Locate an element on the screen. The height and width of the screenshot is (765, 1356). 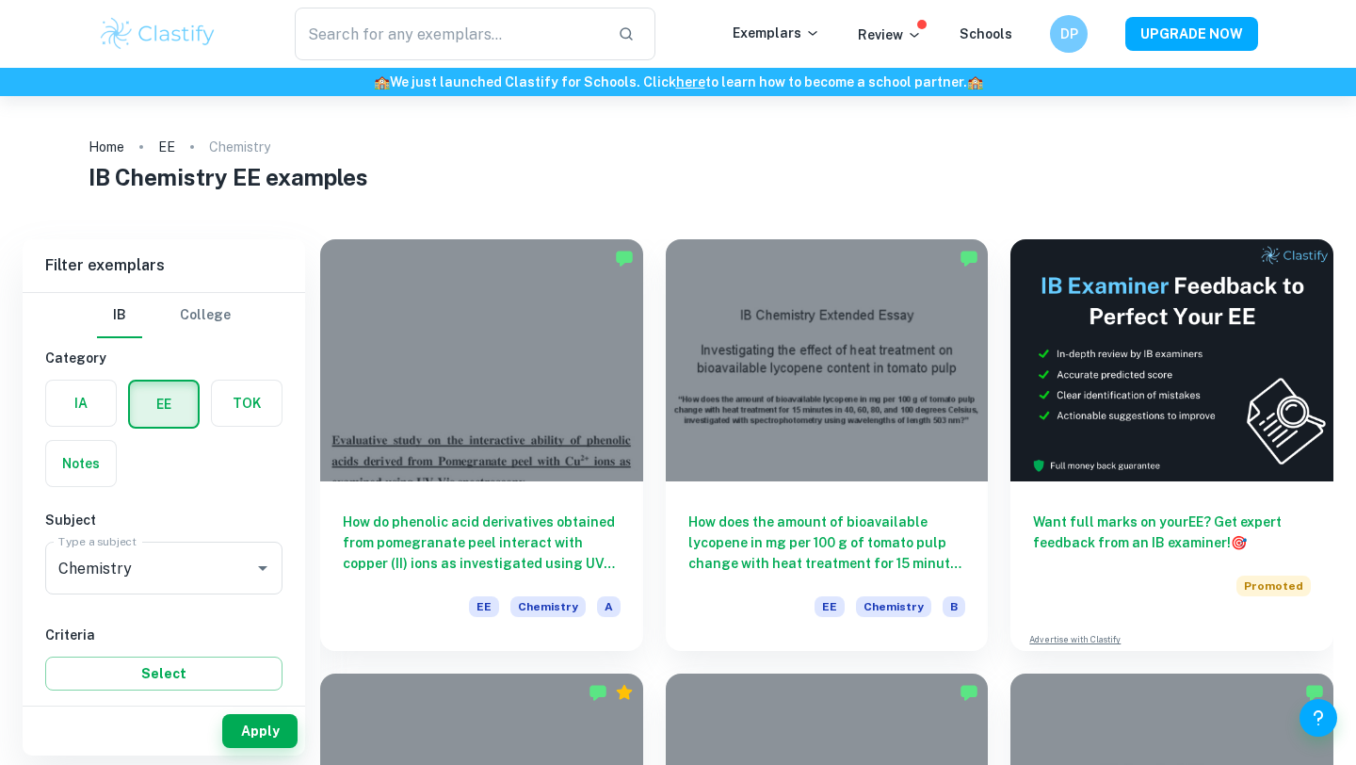
button: EE is located at coordinates (164, 404).